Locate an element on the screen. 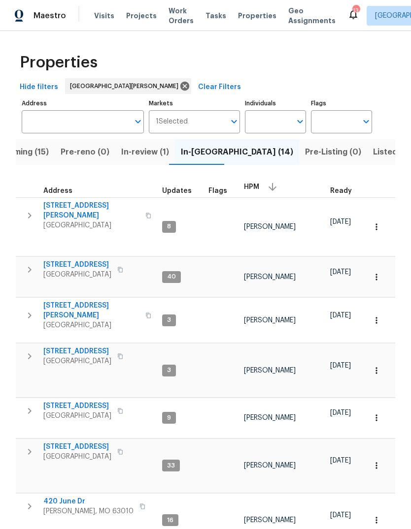 The height and width of the screenshot is (529, 411). span: Hide filters is located at coordinates (39, 87).